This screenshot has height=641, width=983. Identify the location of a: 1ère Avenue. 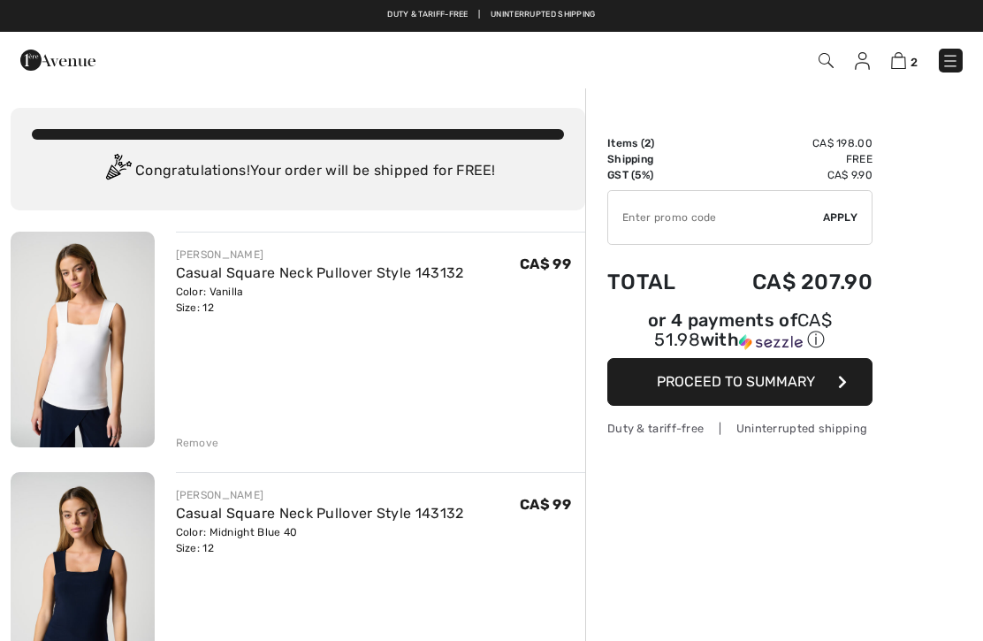
(57, 58).